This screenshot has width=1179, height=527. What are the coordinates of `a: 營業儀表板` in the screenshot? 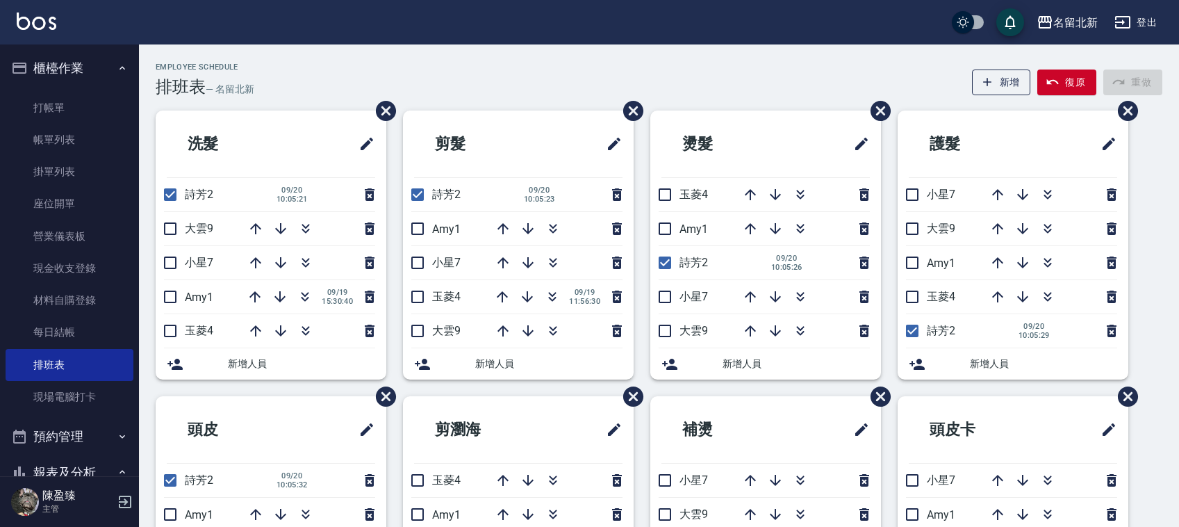 It's located at (69, 236).